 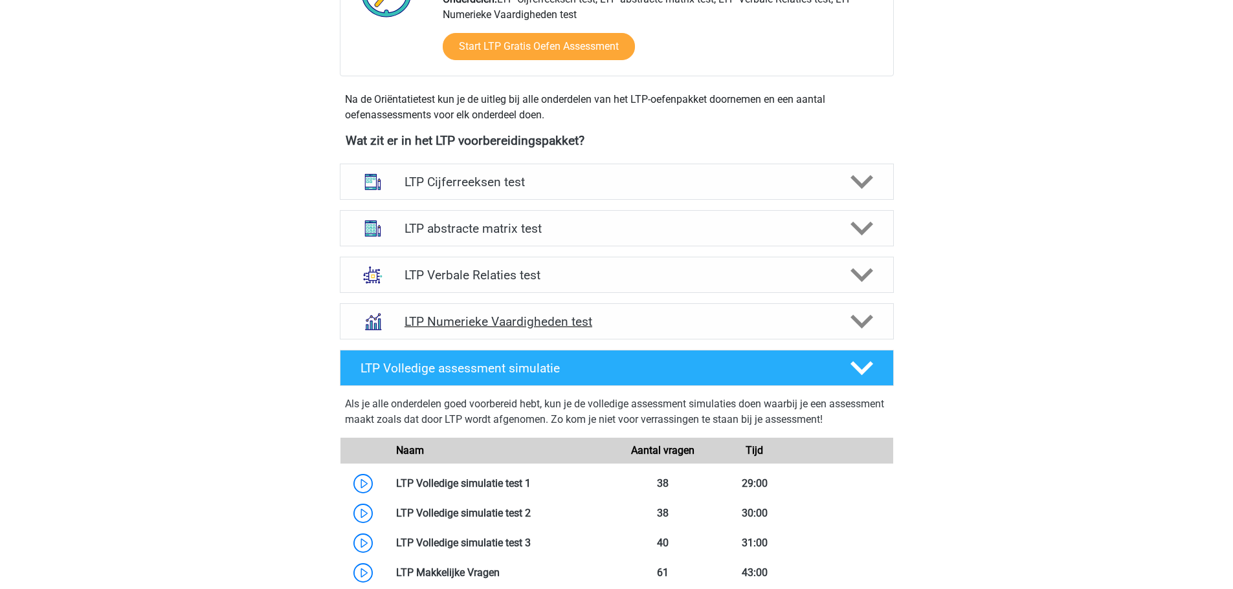 What do you see at coordinates (754, 451) in the screenshot?
I see `div: Tijd` at bounding box center [754, 451].